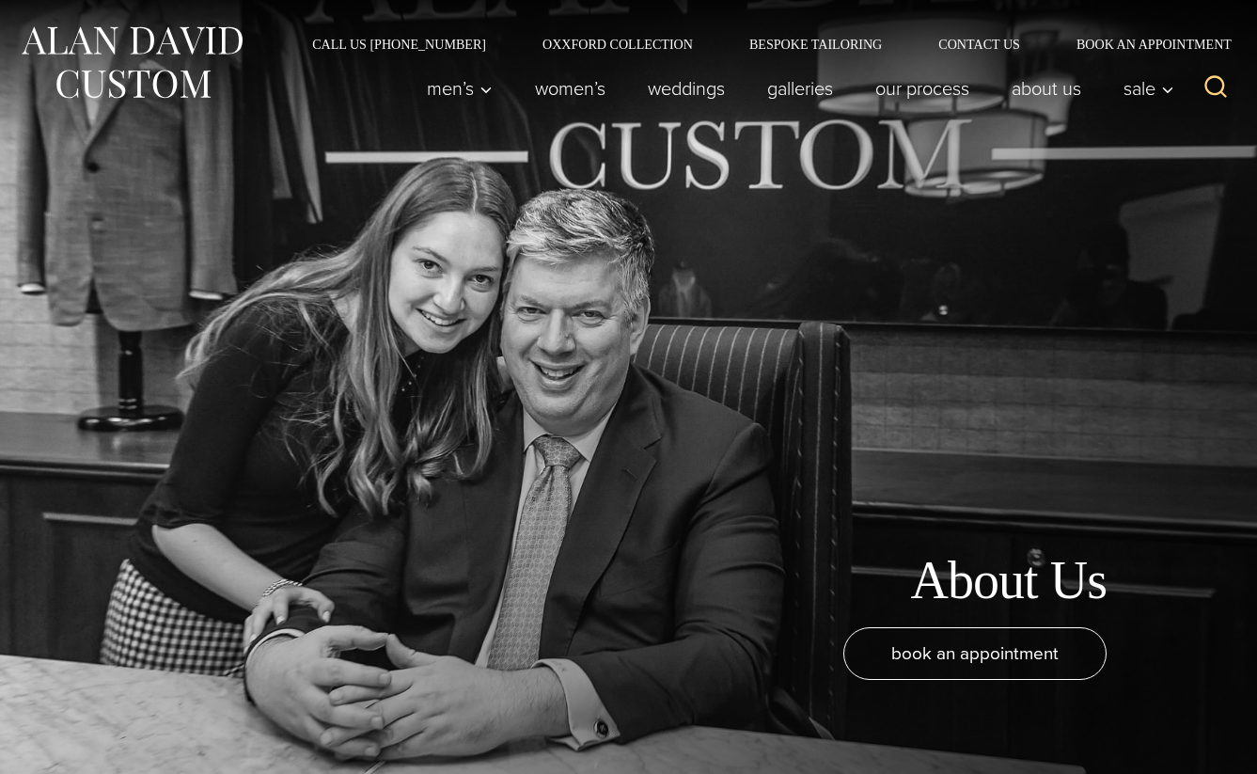 The width and height of the screenshot is (1257, 774). Describe the element at coordinates (1143, 44) in the screenshot. I see `a: Book an Appointment` at that location.